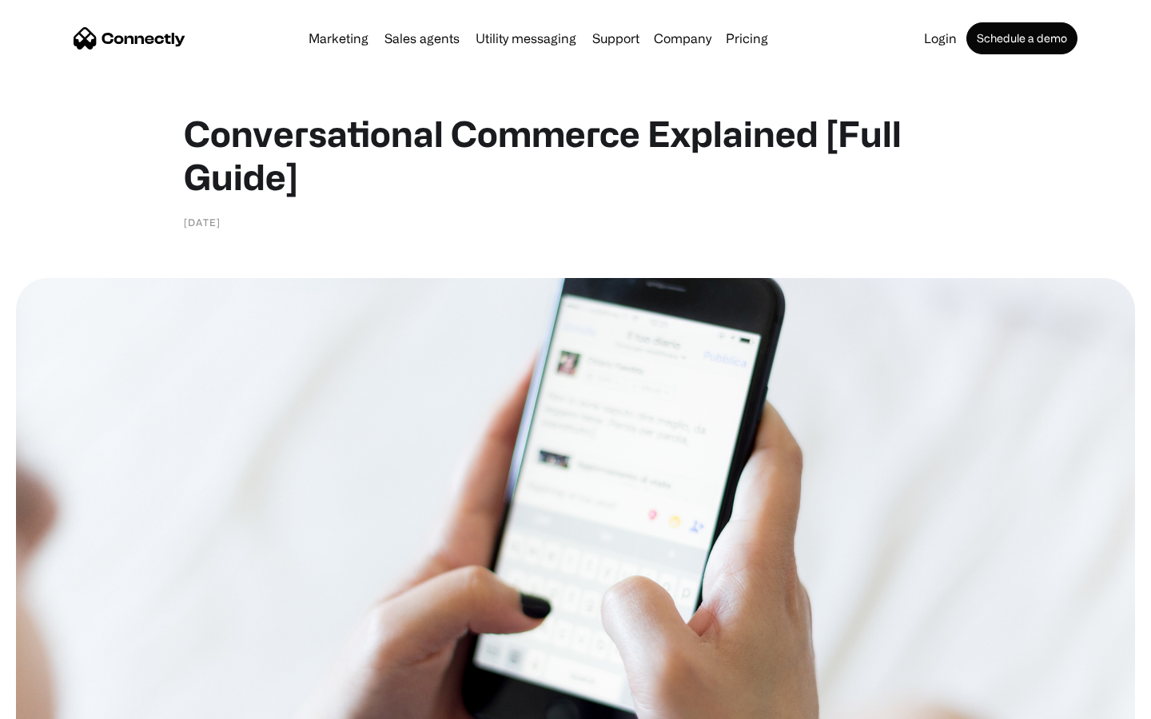 The image size is (1151, 719). What do you see at coordinates (422, 38) in the screenshot?
I see `a: Sales agents` at bounding box center [422, 38].